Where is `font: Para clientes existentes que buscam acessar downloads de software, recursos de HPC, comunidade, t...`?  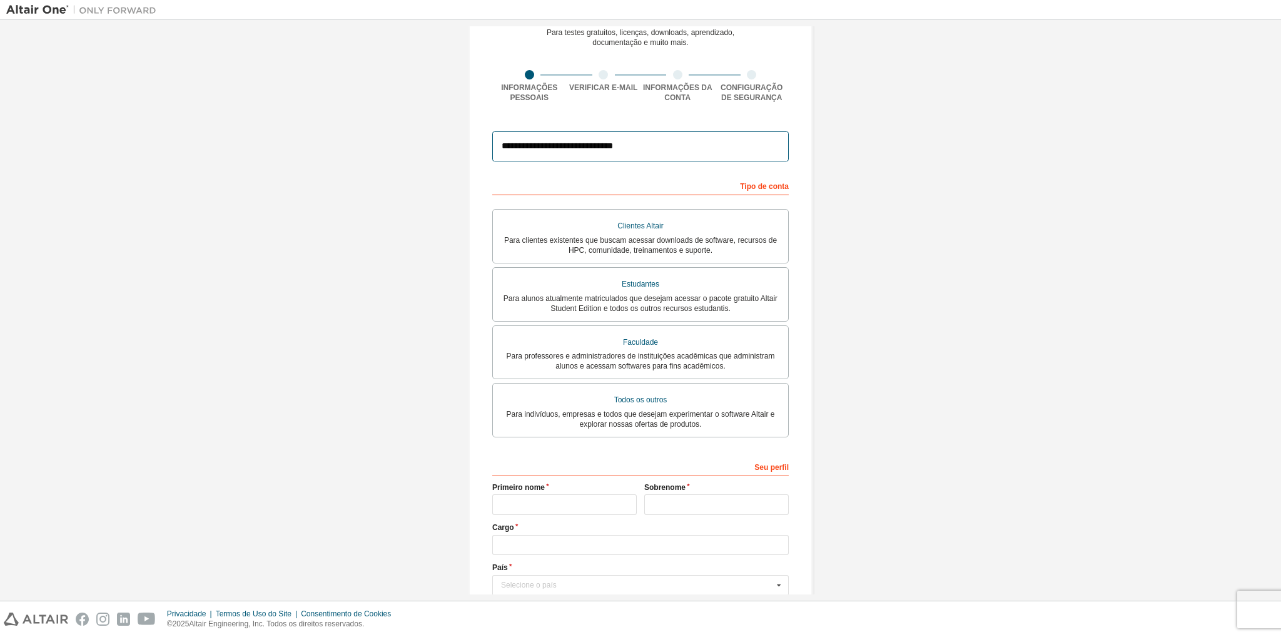 font: Para clientes existentes que buscam acessar downloads de software, recursos de HPC, comunidade, t... is located at coordinates (640, 245).